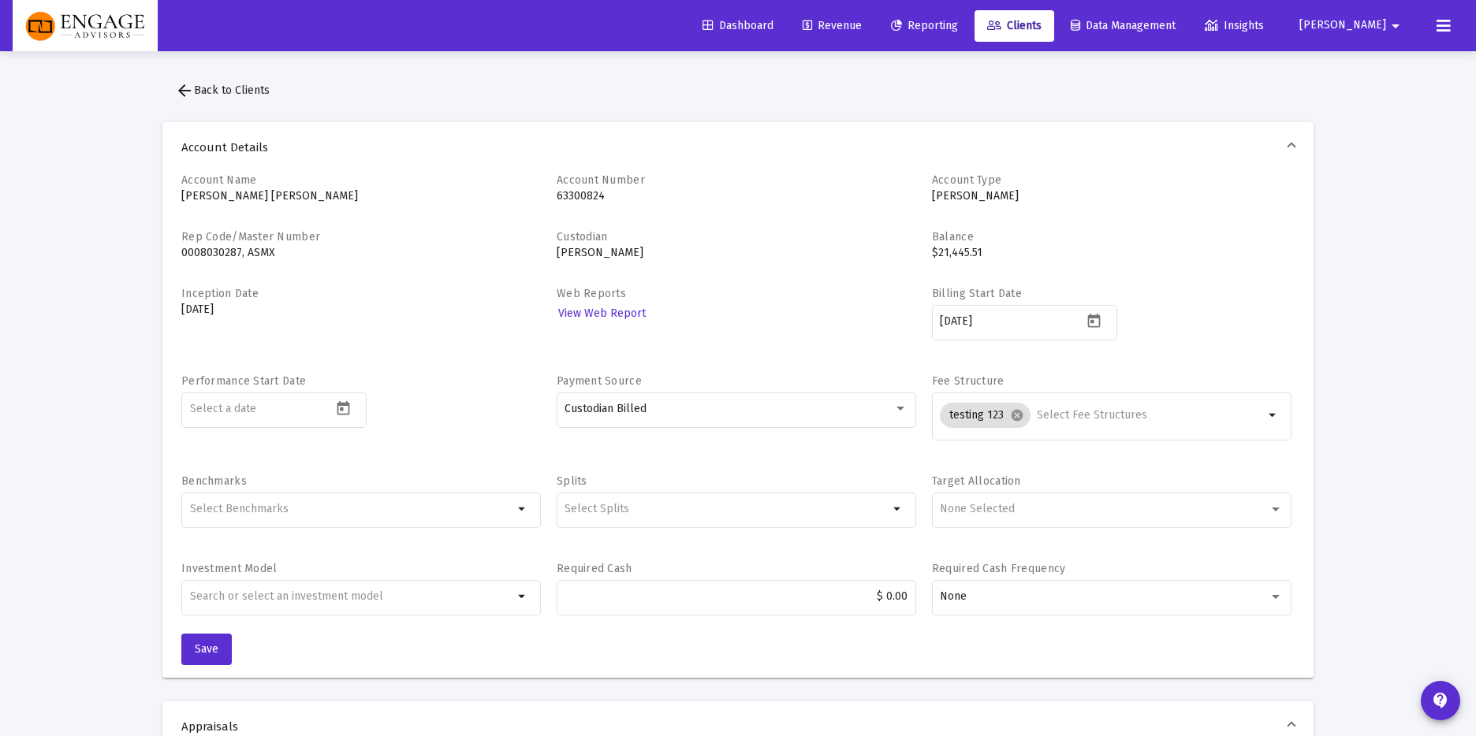 Image resolution: width=1476 pixels, height=736 pixels. What do you see at coordinates (572, 481) in the screenshot?
I see `label: Splits` at bounding box center [572, 481].